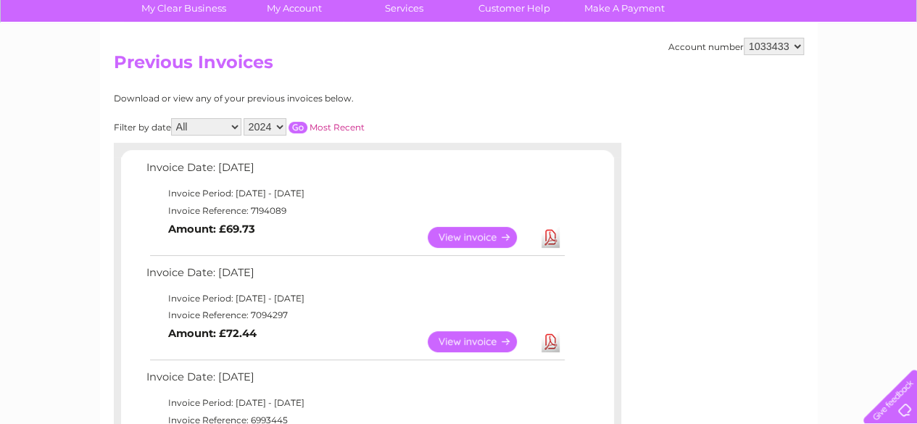 This screenshot has width=917, height=424. Describe the element at coordinates (354, 211) in the screenshot. I see `td: Invoice Reference: 7194089` at that location.